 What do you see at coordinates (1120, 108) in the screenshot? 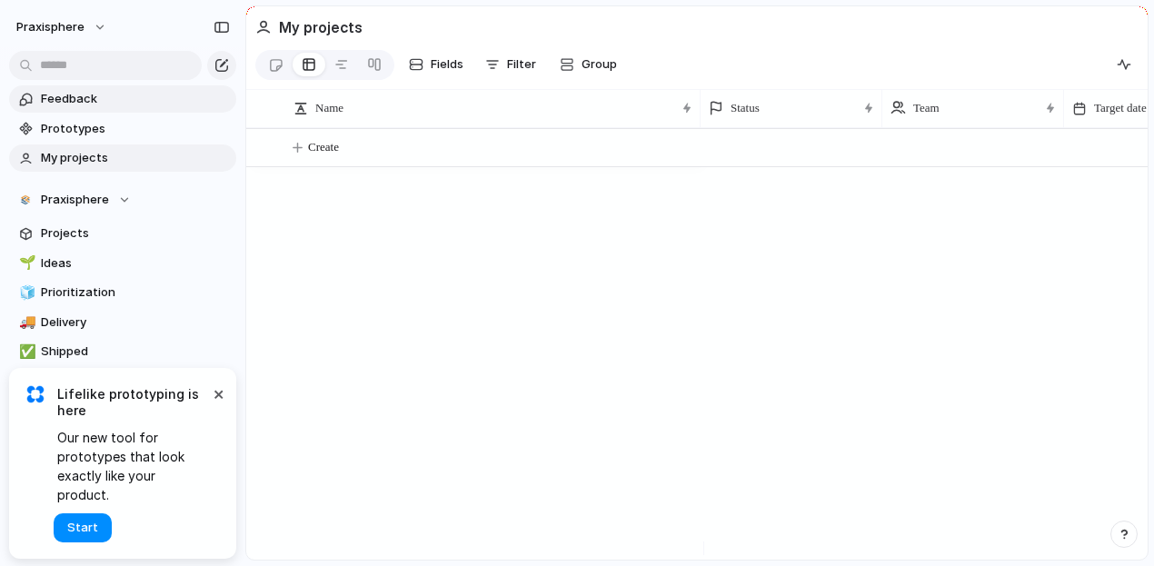
I see `span: Target date` at bounding box center [1120, 108].